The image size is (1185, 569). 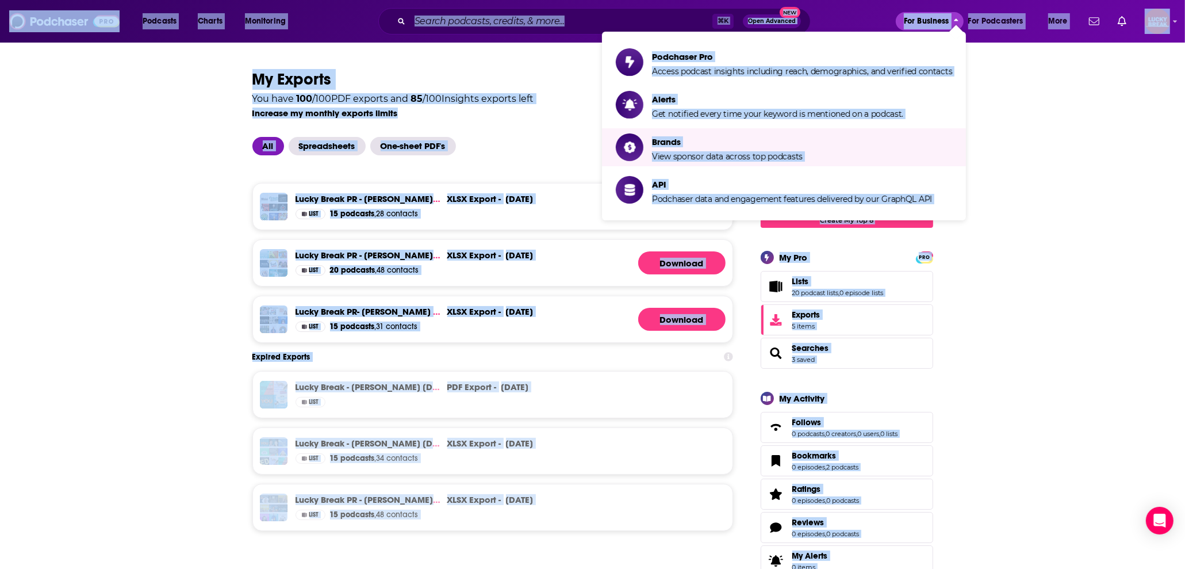 What do you see at coordinates (804, 359) in the screenshot?
I see `a: 3 saved` at bounding box center [804, 359].